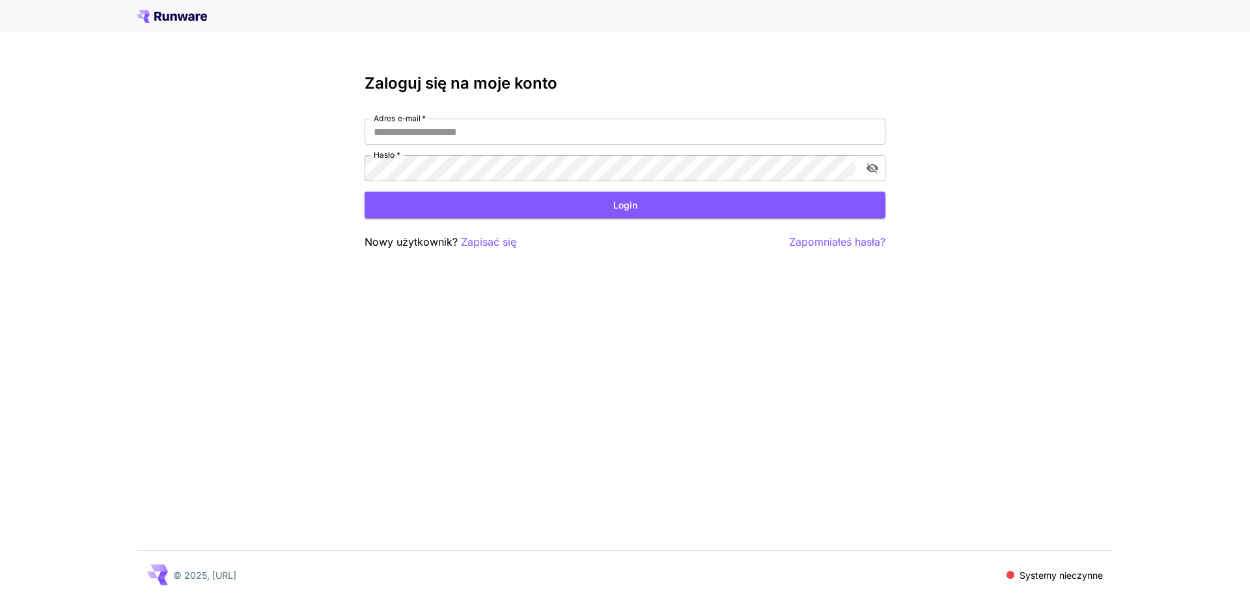 This screenshot has width=1250, height=599. Describe the element at coordinates (1062, 574) in the screenshot. I see `font: Systemy nieczynne` at that location.